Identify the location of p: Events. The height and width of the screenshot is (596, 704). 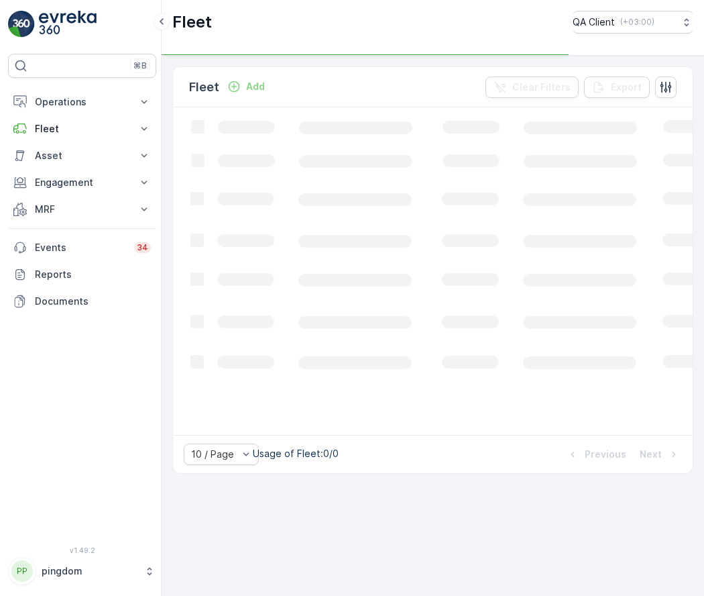
(80, 247).